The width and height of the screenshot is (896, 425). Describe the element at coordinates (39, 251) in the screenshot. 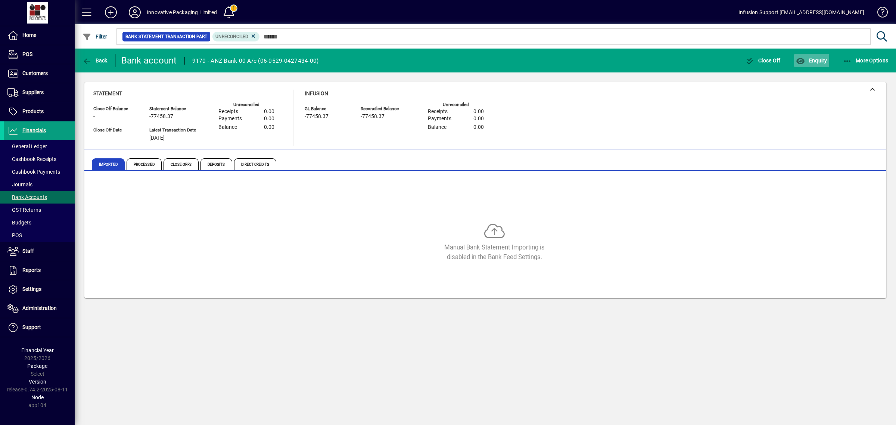

I see `a: Staff` at that location.